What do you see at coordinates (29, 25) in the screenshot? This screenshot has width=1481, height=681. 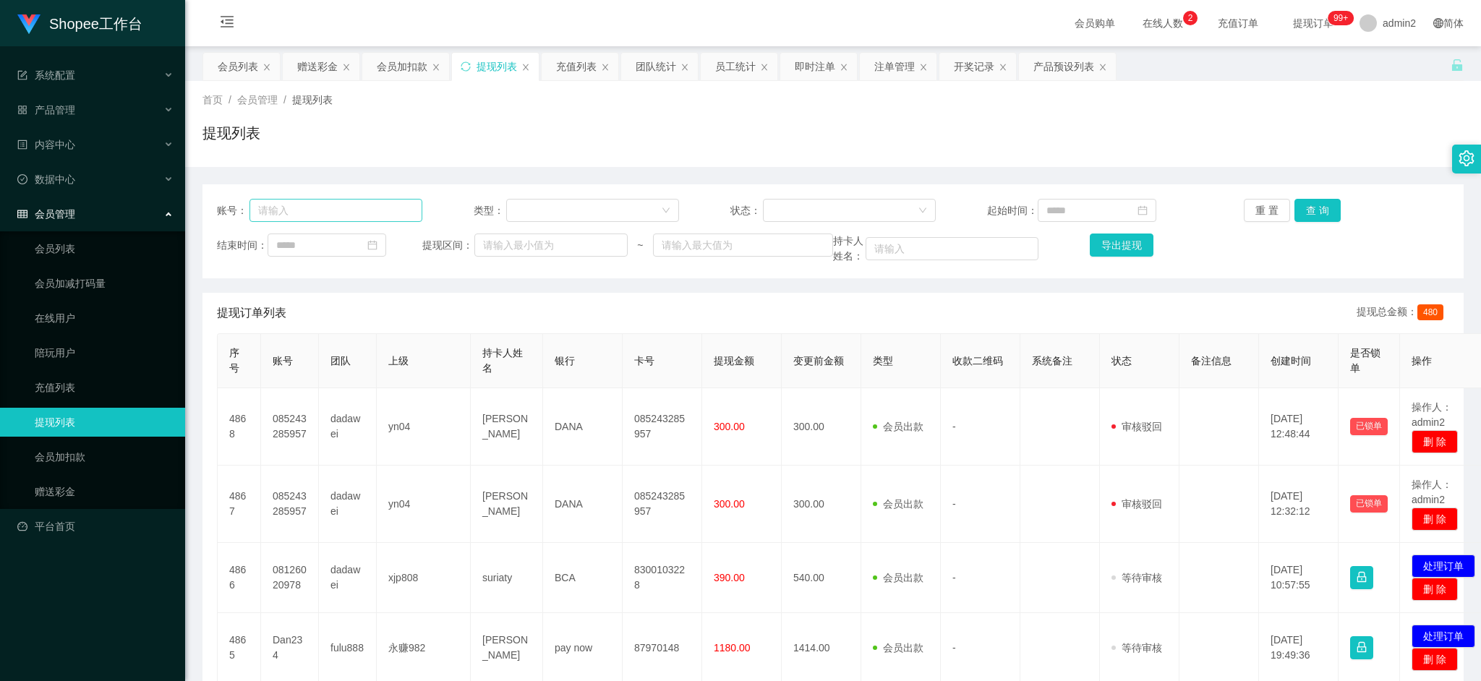 I see `img: logo.9652507e.png` at bounding box center [29, 25].